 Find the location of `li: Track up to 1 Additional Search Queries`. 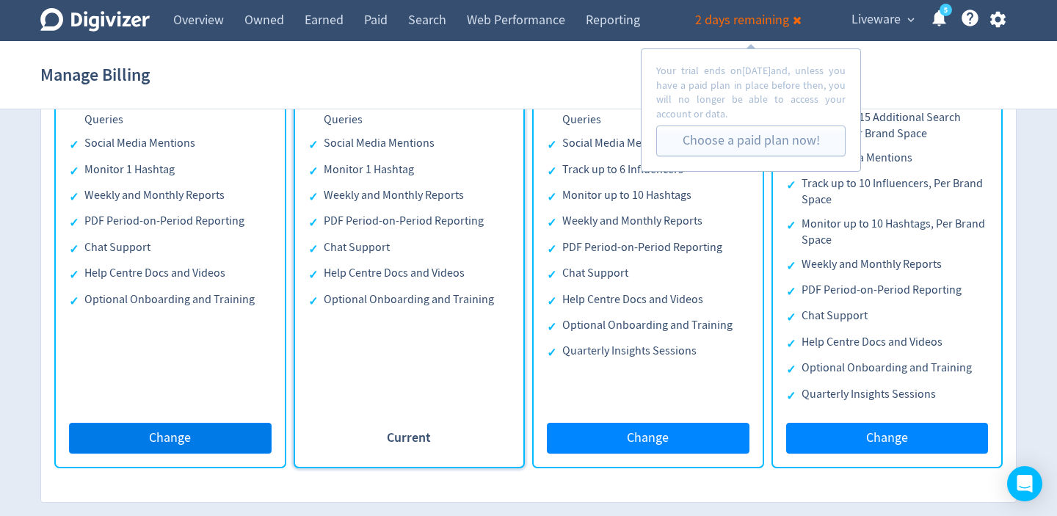

li: Track up to 1 Additional Search Queries is located at coordinates (170, 112).